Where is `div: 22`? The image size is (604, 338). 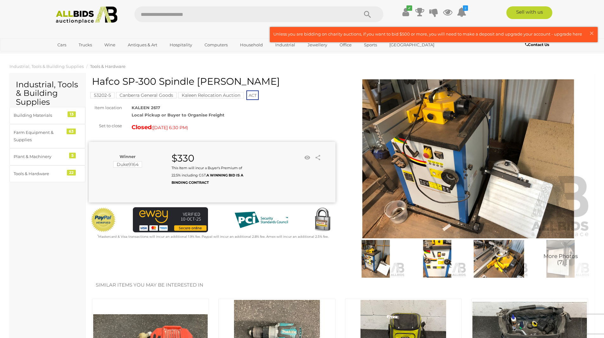 div: 22 is located at coordinates (71, 173).